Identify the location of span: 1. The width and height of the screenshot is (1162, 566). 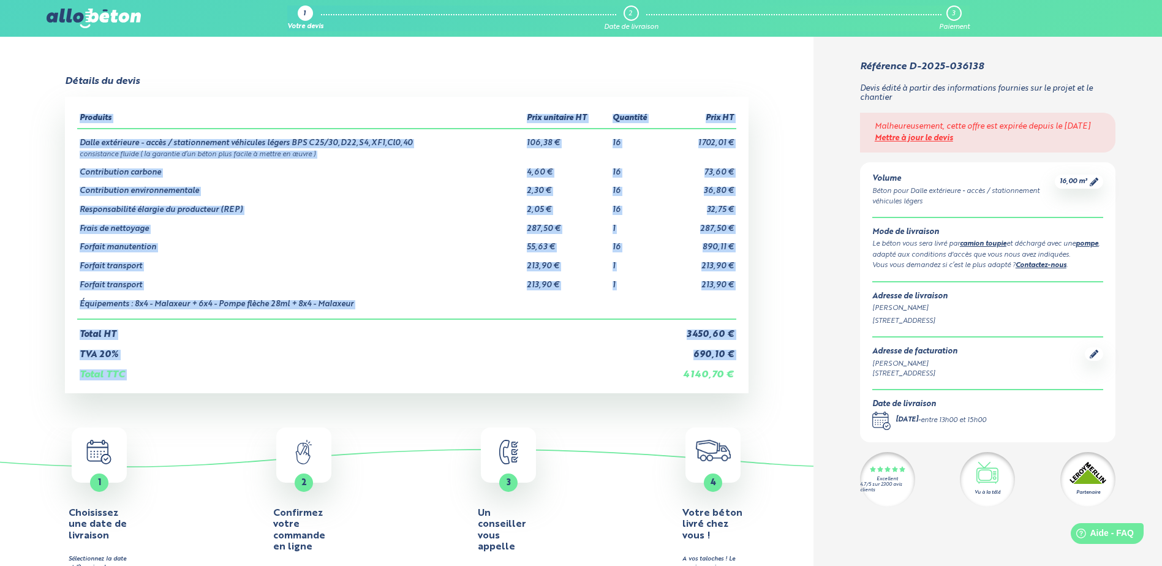
(99, 483).